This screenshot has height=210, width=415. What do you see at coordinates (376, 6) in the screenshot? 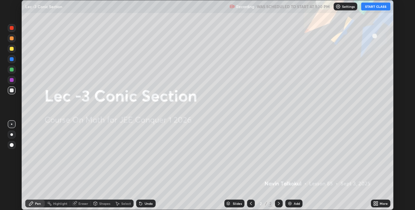
I see `button: START CLASS` at bounding box center [376, 6].